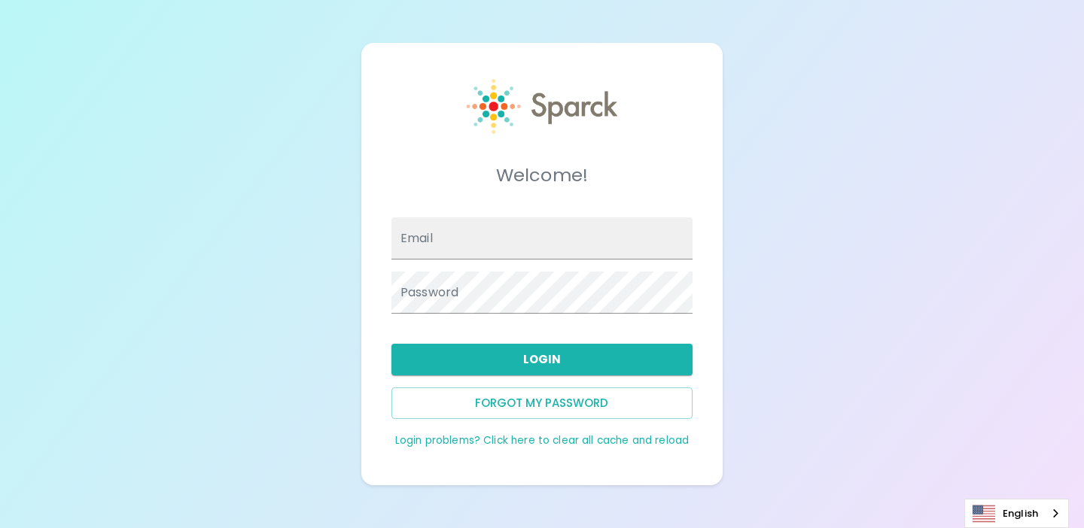 Image resolution: width=1084 pixels, height=528 pixels. I want to click on h5: Welcome!, so click(542, 175).